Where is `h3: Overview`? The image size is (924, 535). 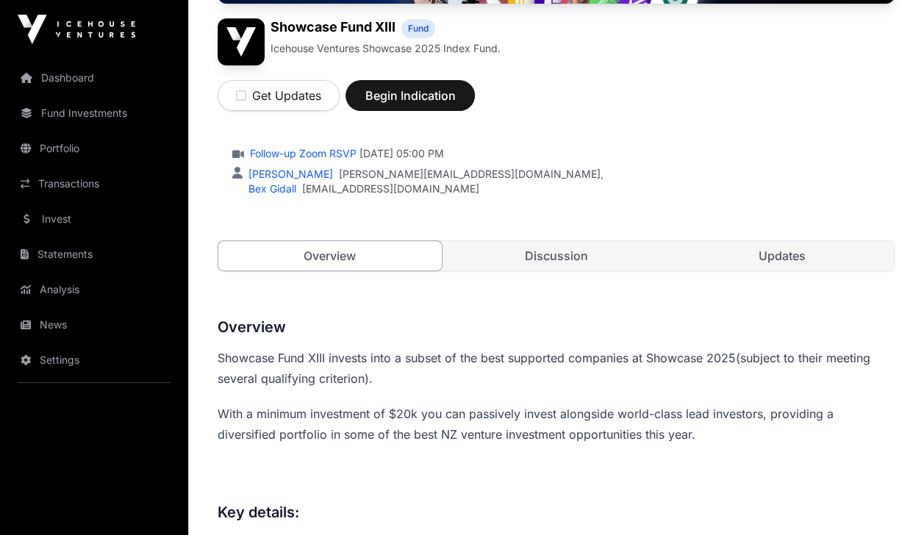 h3: Overview is located at coordinates (556, 327).